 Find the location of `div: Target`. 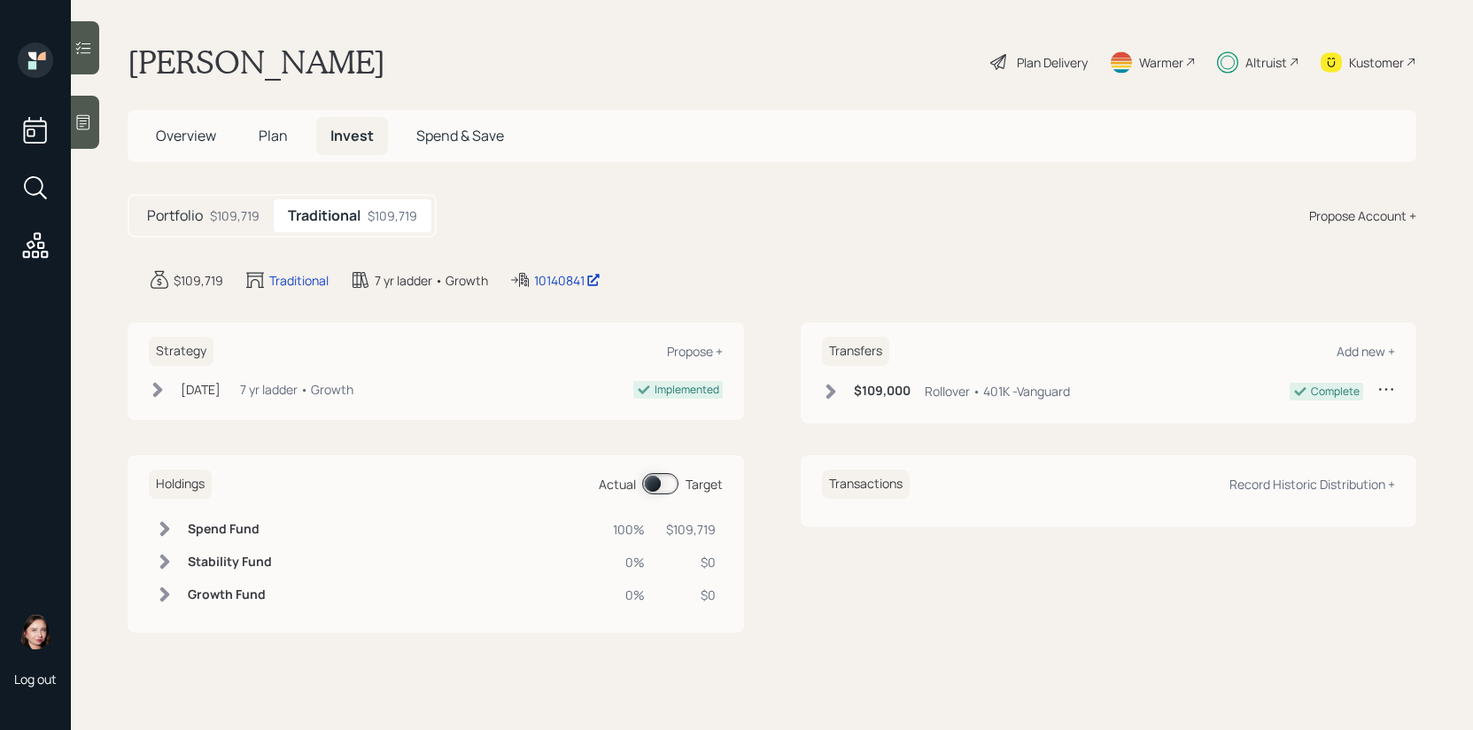

div: Target is located at coordinates (704, 484).